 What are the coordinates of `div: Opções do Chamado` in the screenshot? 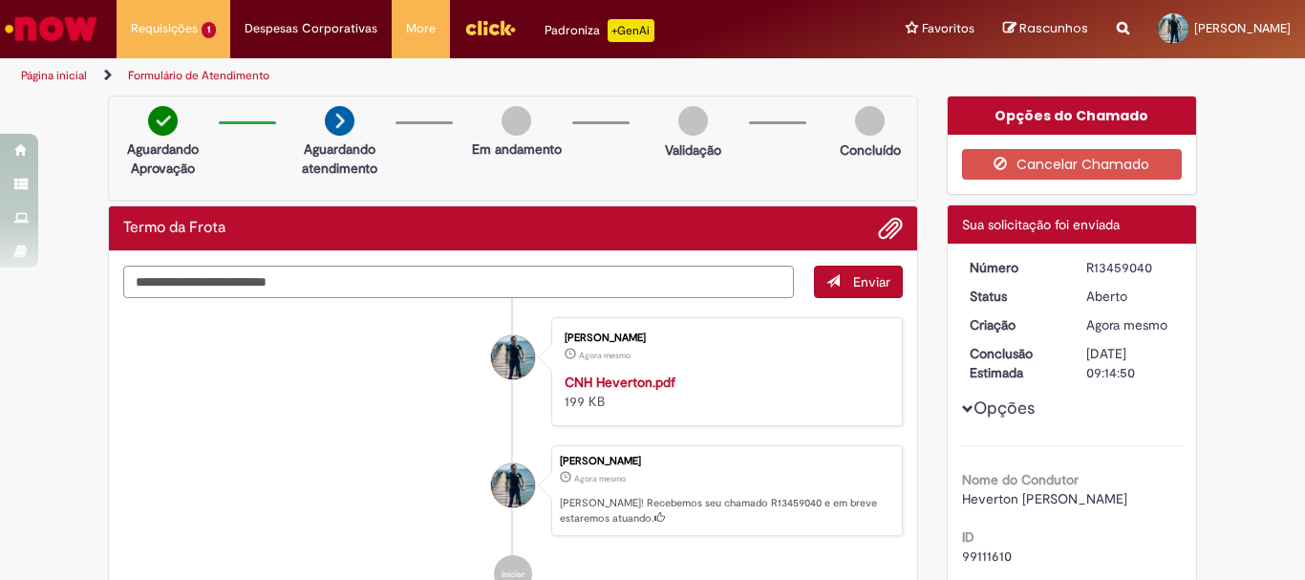 It's located at (1072, 116).